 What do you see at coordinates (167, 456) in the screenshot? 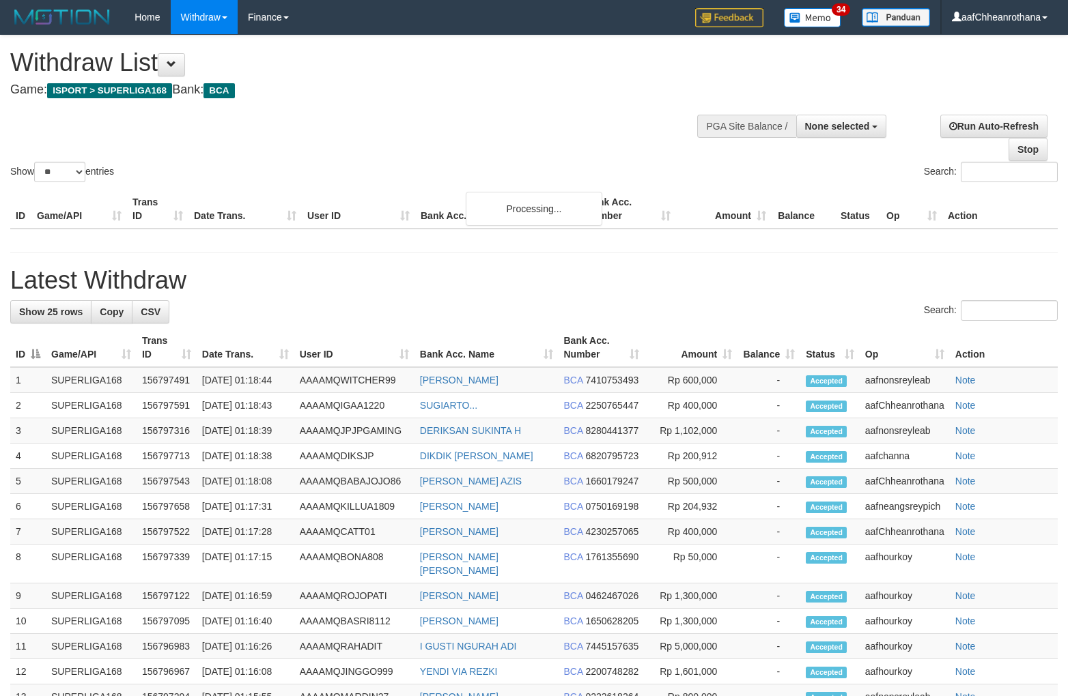
I see `td: 156797713` at bounding box center [167, 456].